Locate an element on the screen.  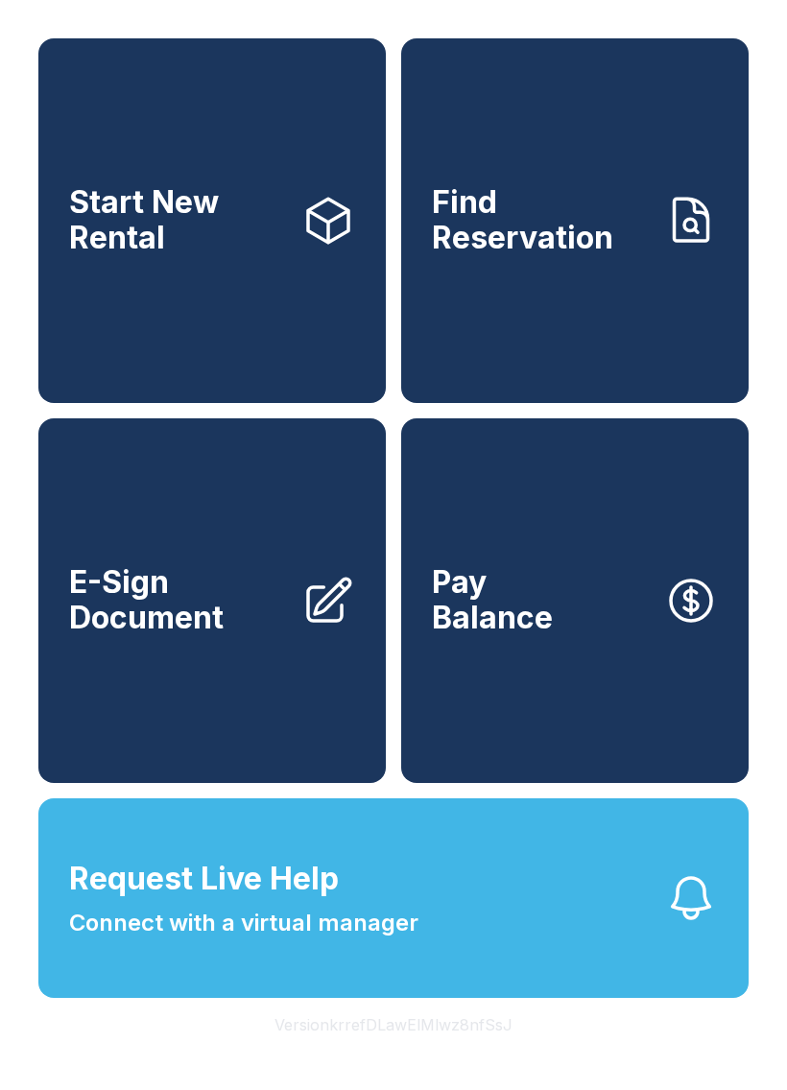
span: Request Live Help is located at coordinates (203, 879).